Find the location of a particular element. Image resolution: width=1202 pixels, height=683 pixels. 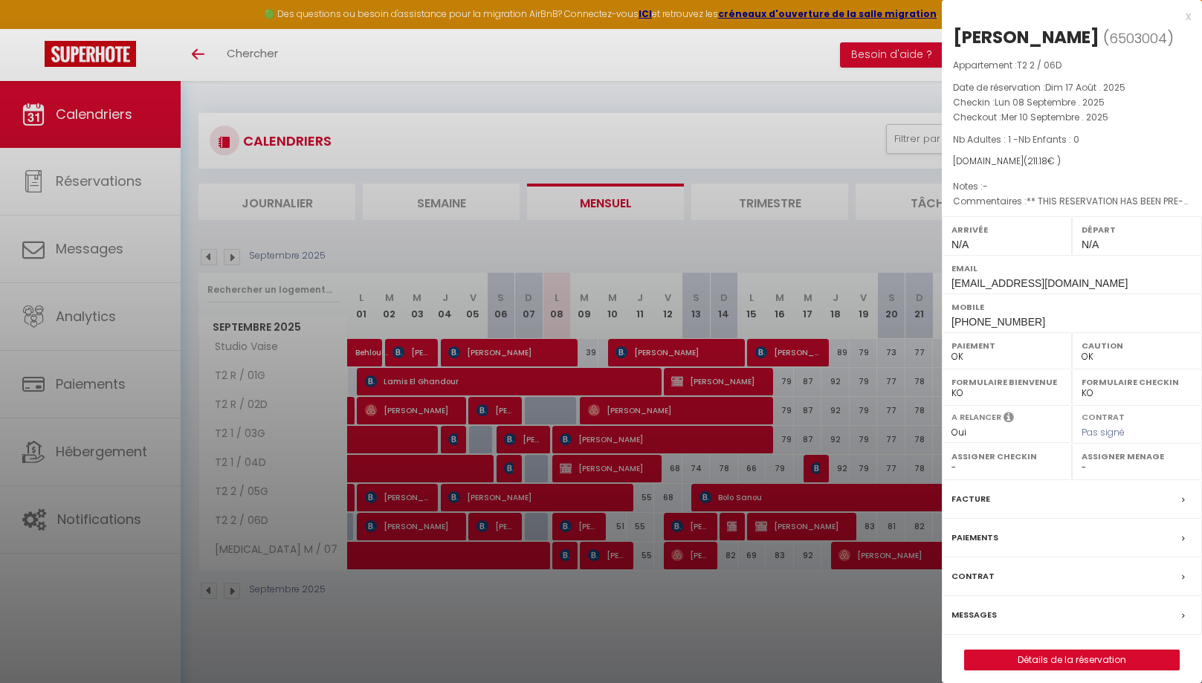

label: Mobile is located at coordinates (1072, 307).